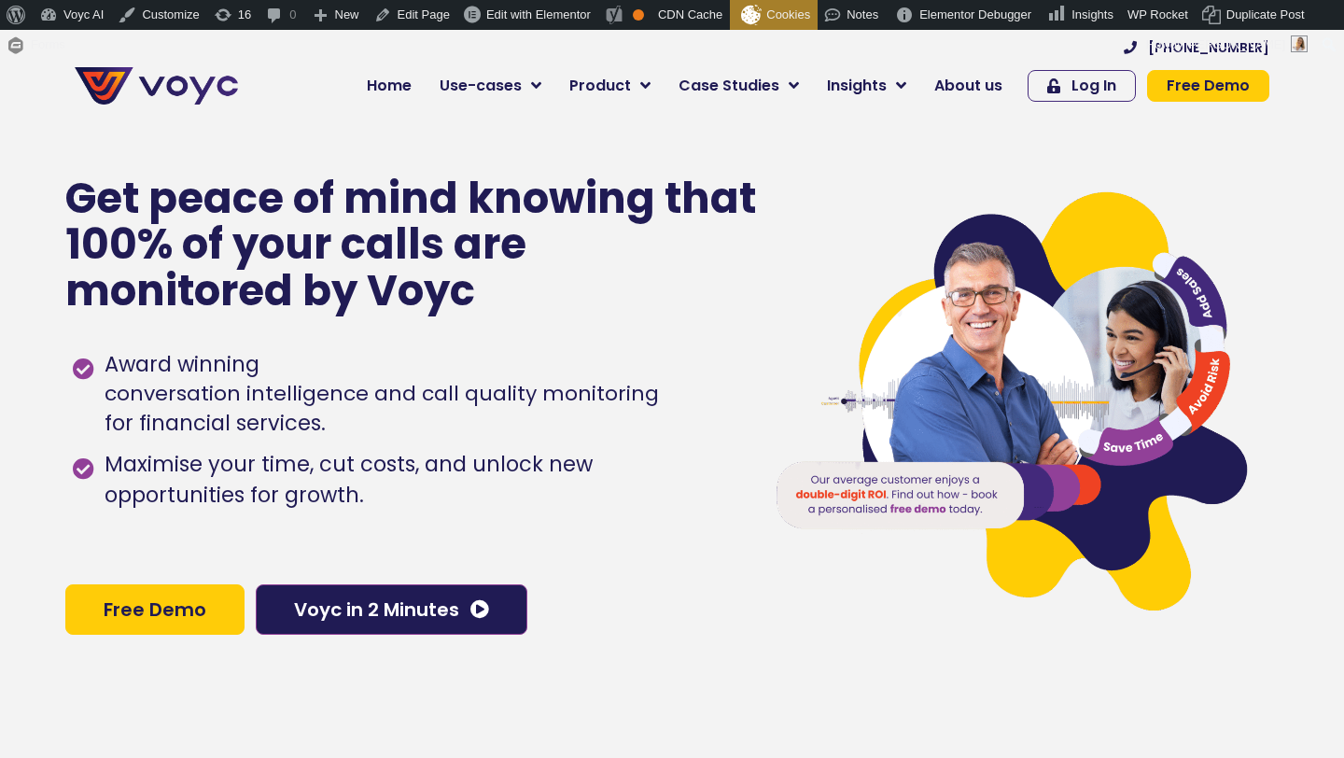 This screenshot has width=1344, height=758. What do you see at coordinates (379, 394) in the screenshot?
I see `span: Award winning for financial services.` at bounding box center [379, 394].